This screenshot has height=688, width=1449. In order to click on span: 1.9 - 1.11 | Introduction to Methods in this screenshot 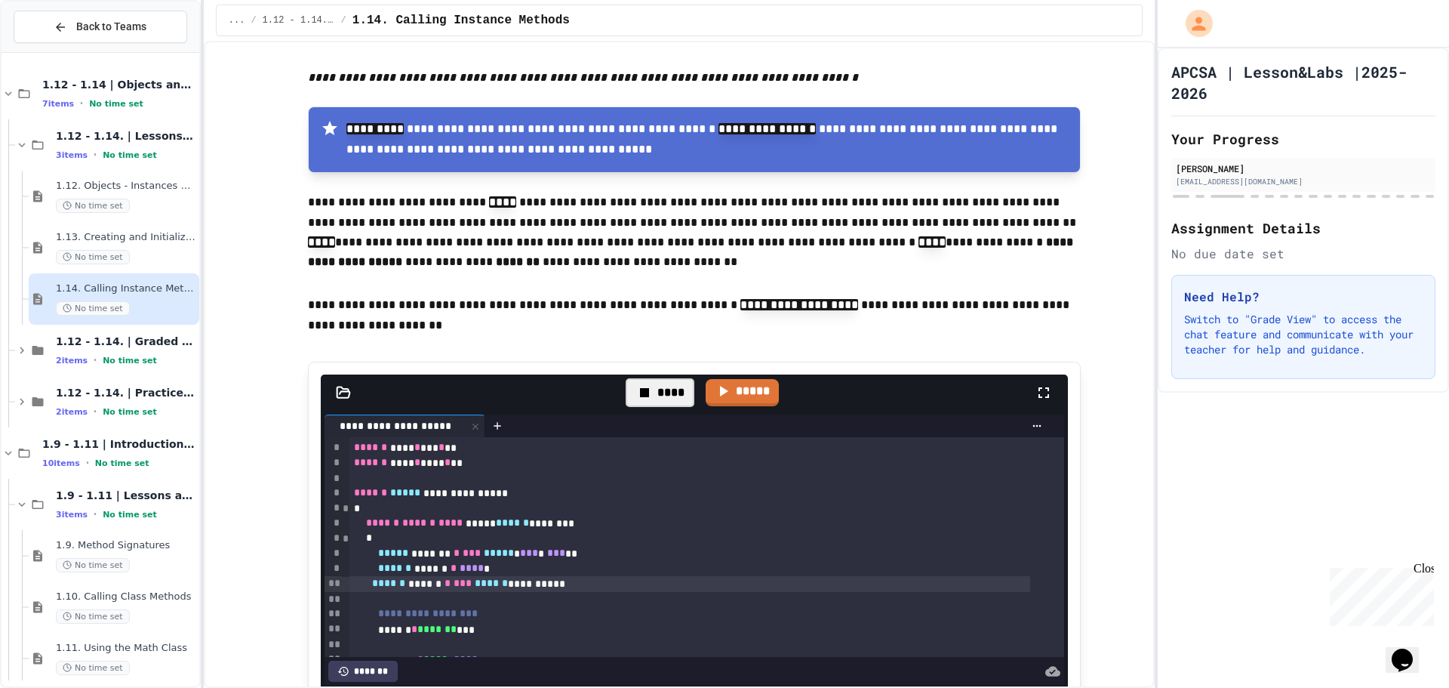, I will do `click(119, 444)`.